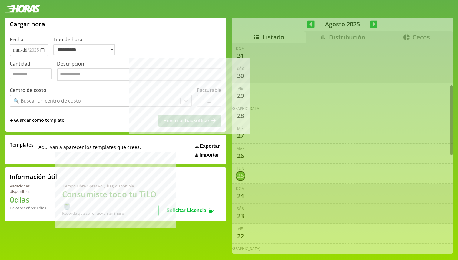 The height and width of the screenshot is (260, 458). Describe the element at coordinates (90, 149) in the screenshot. I see `span: Aqui van a aparecer los templates que crees.` at that location.